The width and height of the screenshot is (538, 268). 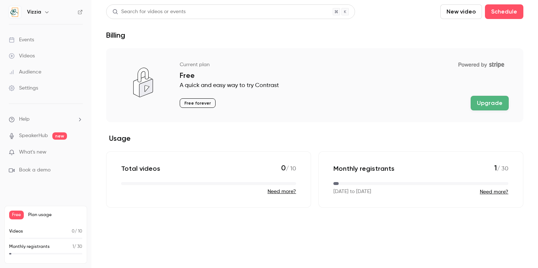 What do you see at coordinates (344, 75) in the screenshot?
I see `p: Free` at bounding box center [344, 75].